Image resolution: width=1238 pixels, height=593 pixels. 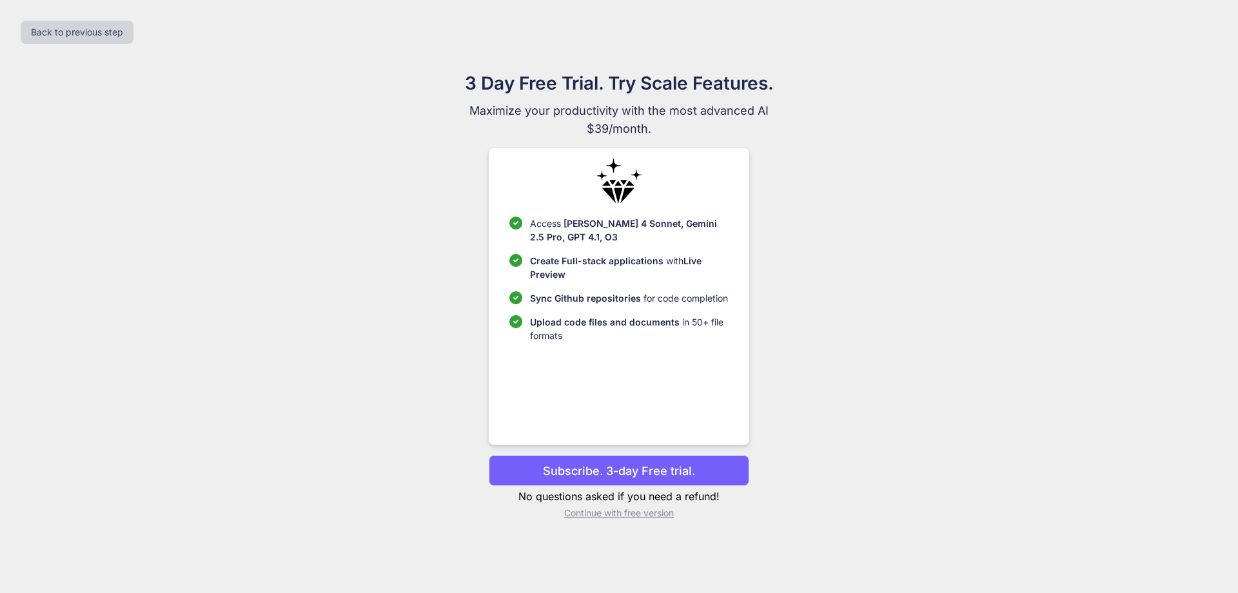 What do you see at coordinates (629, 298) in the screenshot?
I see `p: for code completion` at bounding box center [629, 298].